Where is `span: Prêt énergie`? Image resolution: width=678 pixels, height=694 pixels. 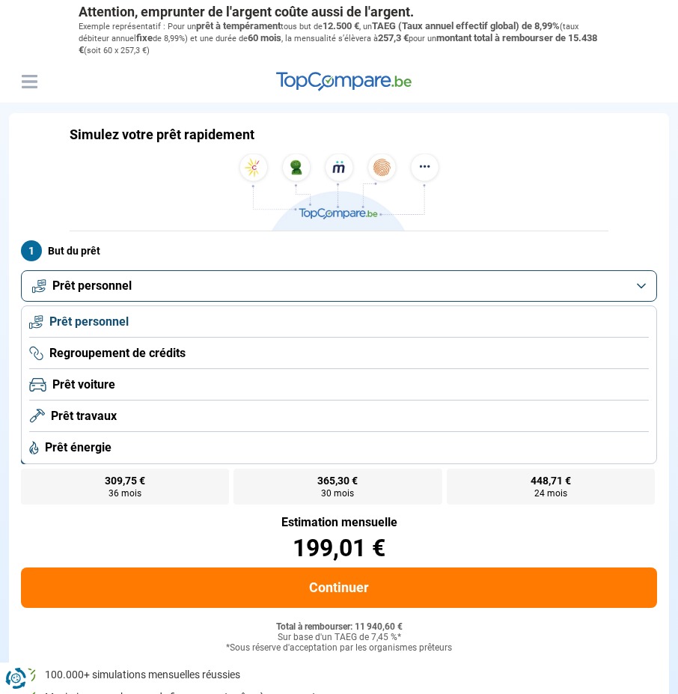 span: Prêt énergie is located at coordinates (78, 448).